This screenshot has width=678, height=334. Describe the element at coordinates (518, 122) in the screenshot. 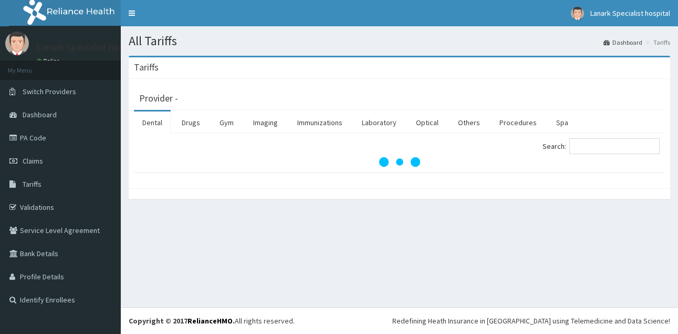

I see `a: Procedures` at that location.